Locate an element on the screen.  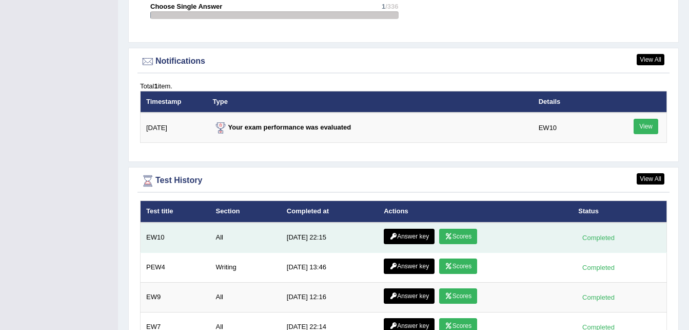
th: Type is located at coordinates (370, 102).